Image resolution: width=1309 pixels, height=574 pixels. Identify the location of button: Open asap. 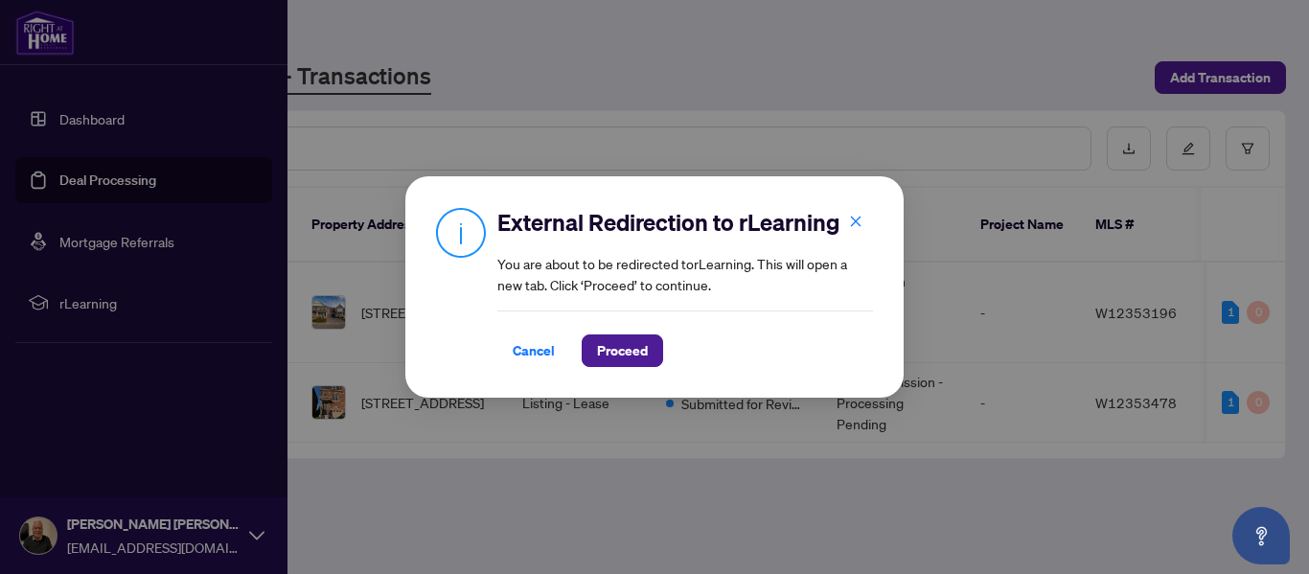
(1261, 536).